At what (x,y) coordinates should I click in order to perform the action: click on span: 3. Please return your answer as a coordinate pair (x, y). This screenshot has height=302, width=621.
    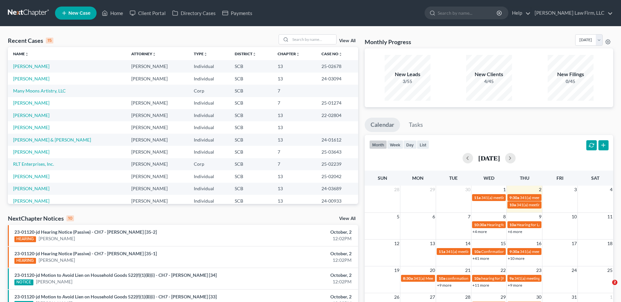
    Looking at the image, I should click on (575, 190).